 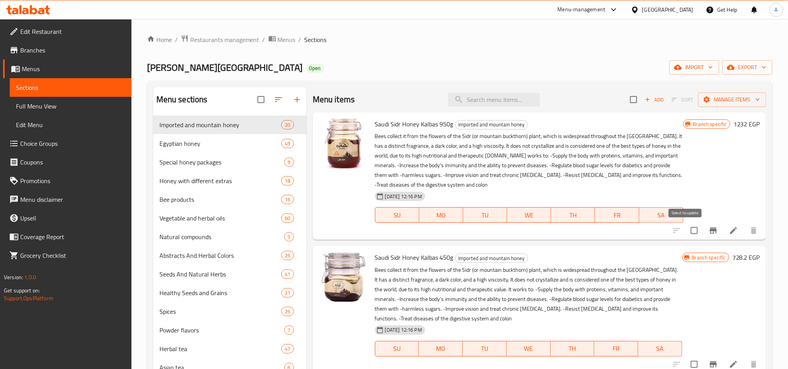 I want to click on a: Grocery Checklist, so click(x=67, y=256).